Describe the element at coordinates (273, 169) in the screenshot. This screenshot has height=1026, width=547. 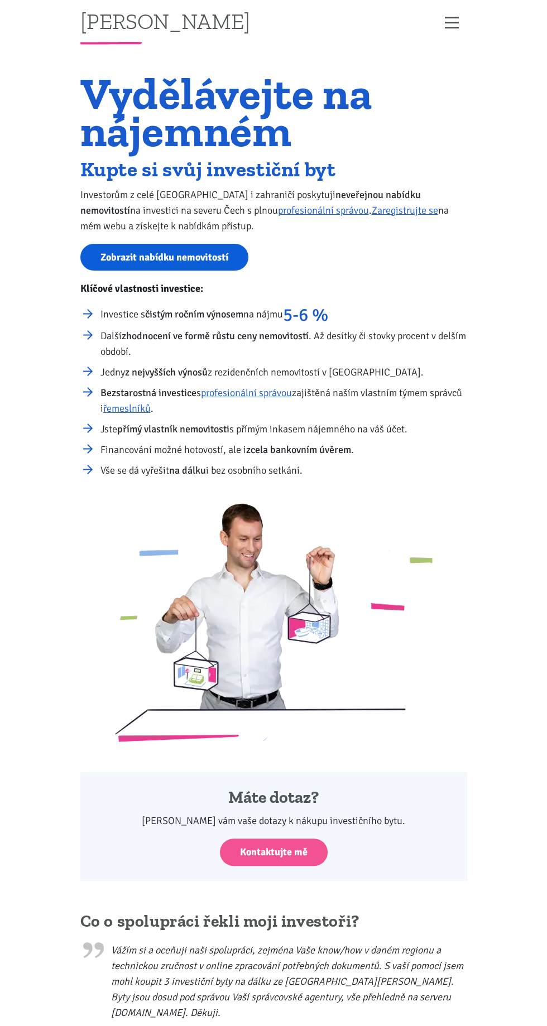
I see `h2: Kupte si svůj investiční byt` at that location.